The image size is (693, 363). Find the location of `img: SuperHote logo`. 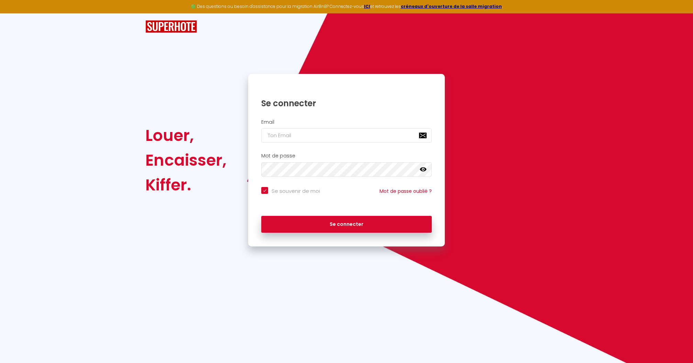

img: SuperHote logo is located at coordinates (171, 26).